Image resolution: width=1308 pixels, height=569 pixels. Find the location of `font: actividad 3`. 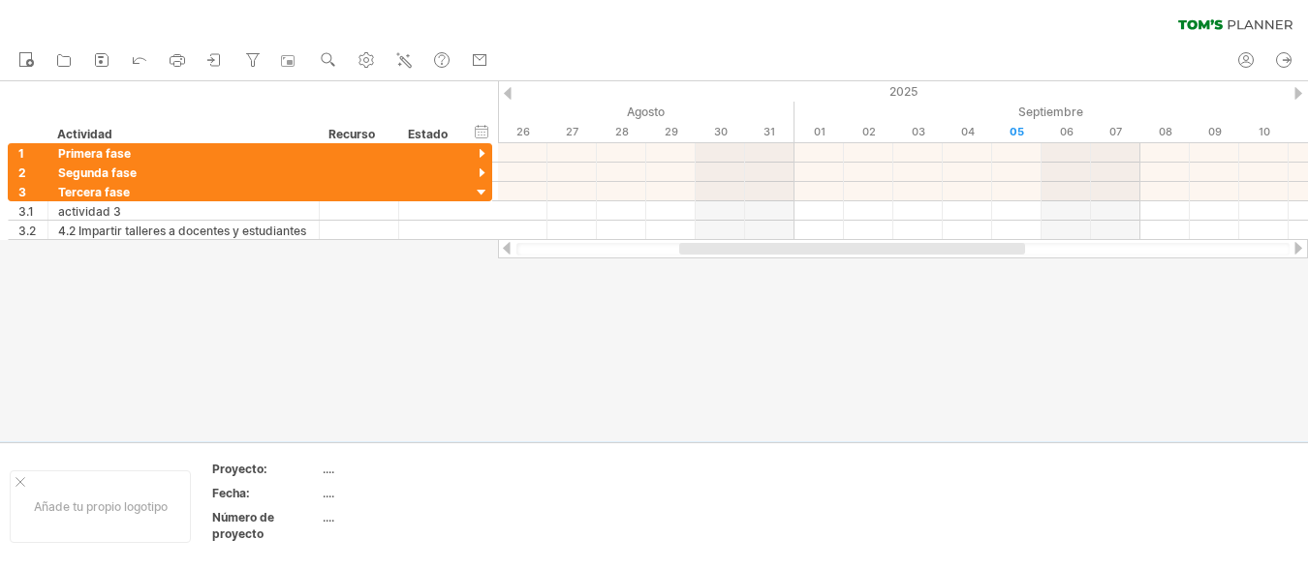

font: actividad 3 is located at coordinates (89, 211).